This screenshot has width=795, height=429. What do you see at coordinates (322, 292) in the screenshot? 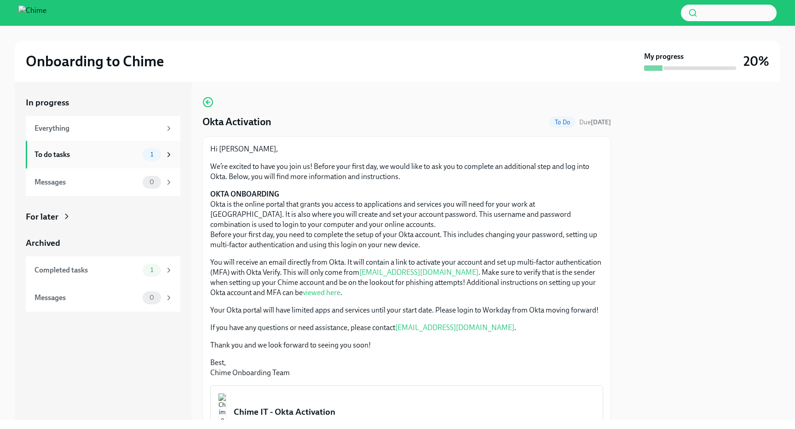
I see `a: viewed here` at bounding box center [322, 292].